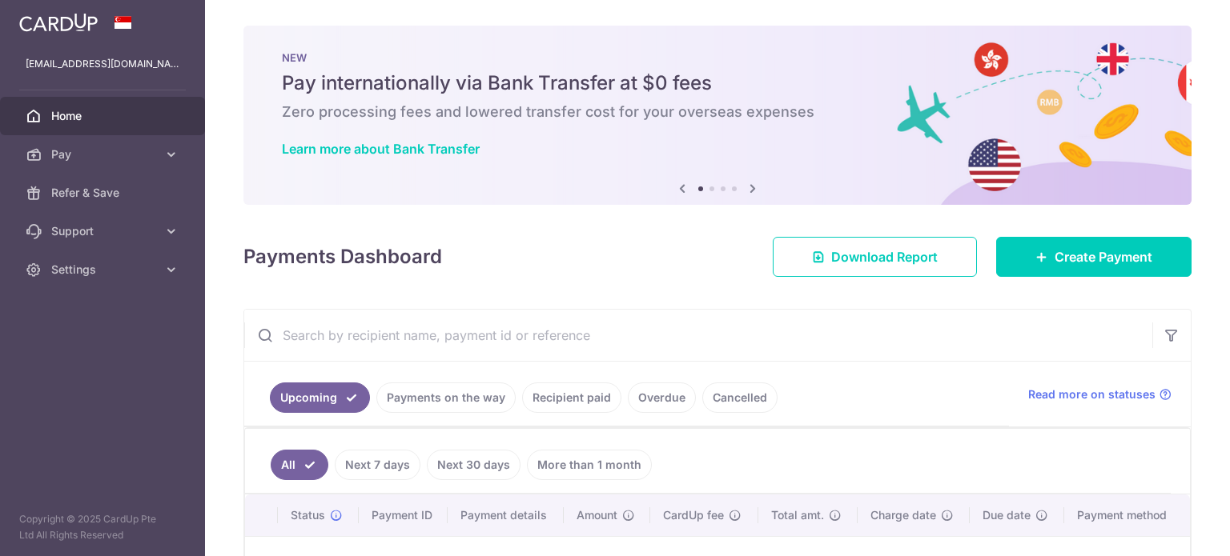 The image size is (1230, 556). Describe the element at coordinates (1103, 257) in the screenshot. I see `span: Create Payment` at that location.